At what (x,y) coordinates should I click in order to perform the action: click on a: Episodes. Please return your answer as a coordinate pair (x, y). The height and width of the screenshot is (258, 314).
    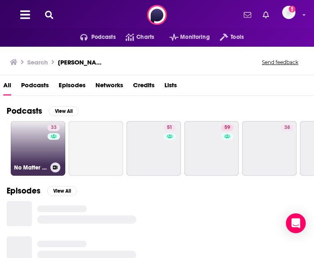
    Looking at the image, I should click on (72, 87).